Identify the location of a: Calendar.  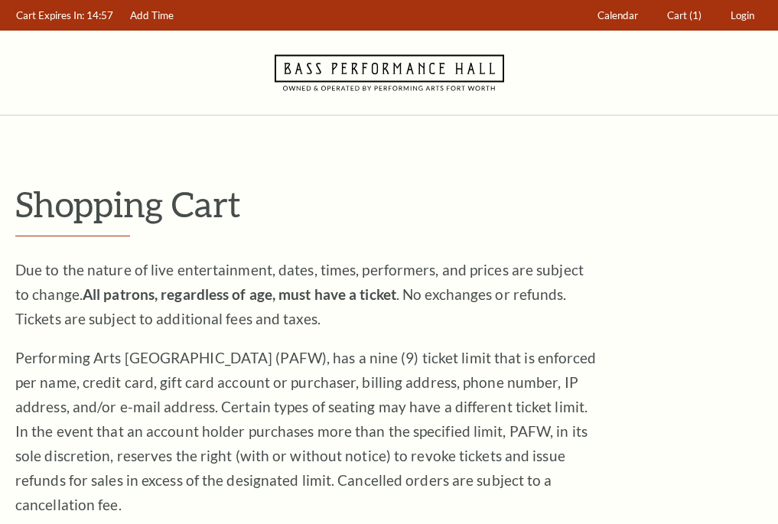
(618, 15).